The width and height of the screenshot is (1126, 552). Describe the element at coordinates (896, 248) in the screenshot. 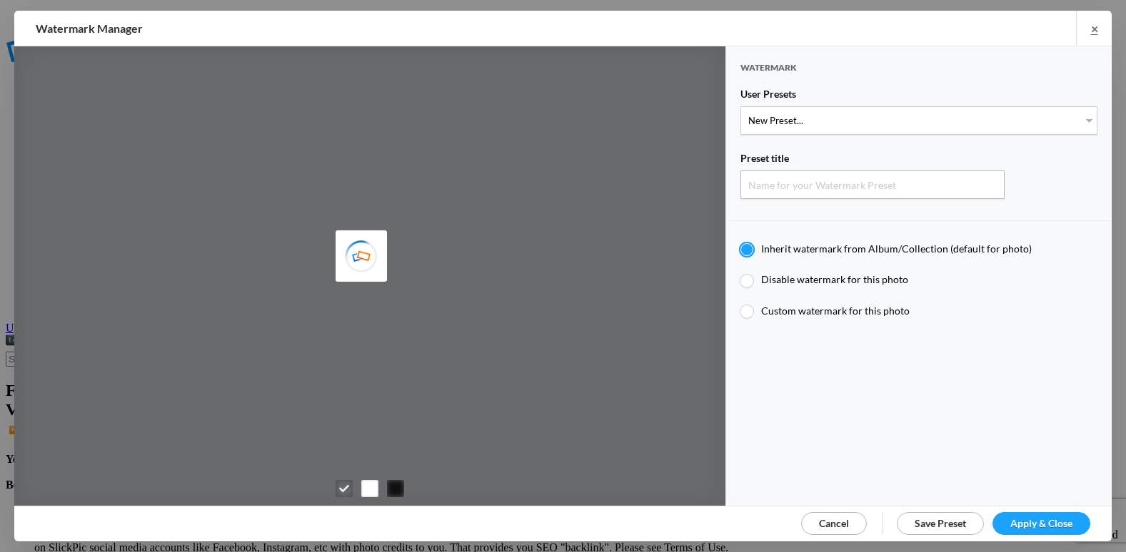

I see `span: Inherit watermark from Album/Collection (default for photo)` at that location.